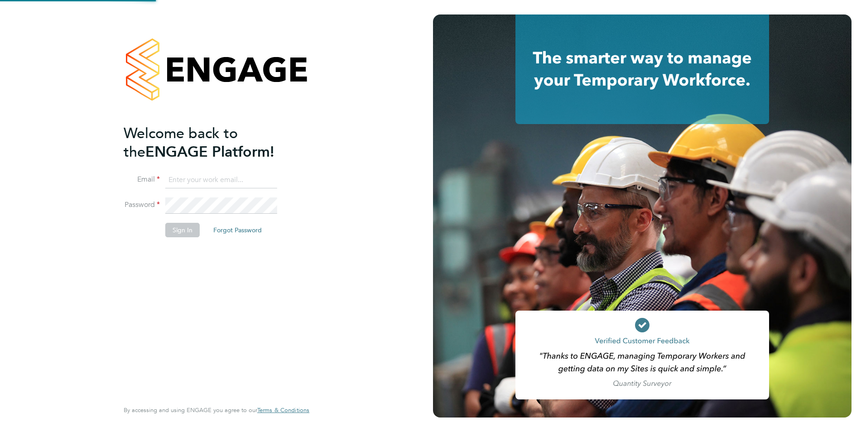  I want to click on span: Welcome back to the, so click(181, 143).